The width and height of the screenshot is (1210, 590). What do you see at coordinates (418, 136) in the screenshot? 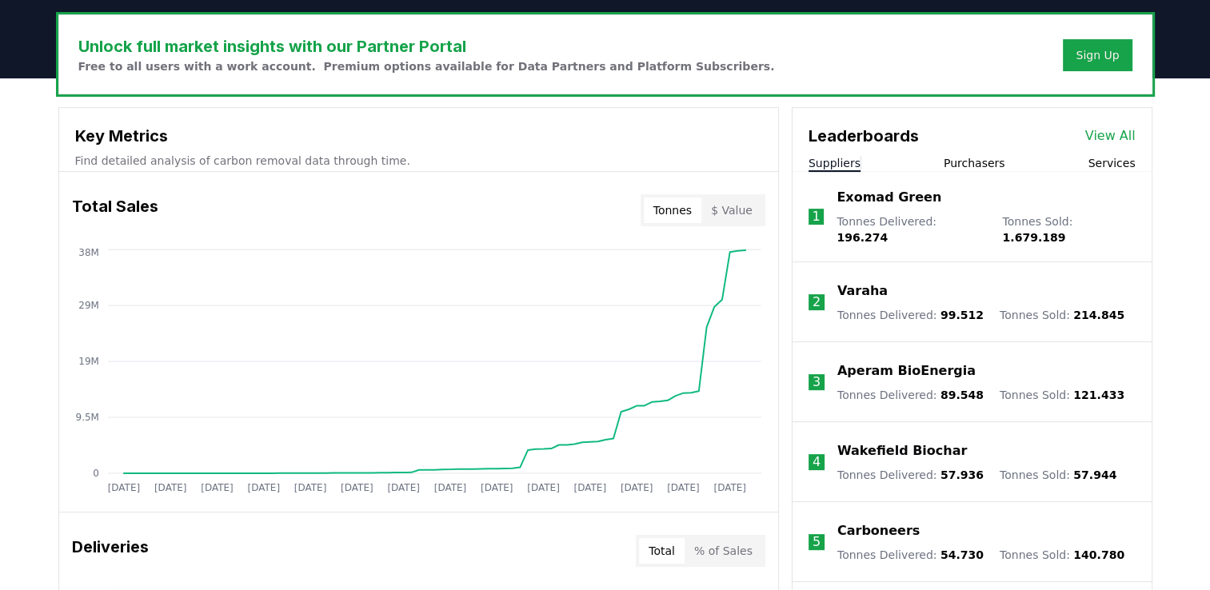
I see `h3: Key Metrics` at bounding box center [418, 136].